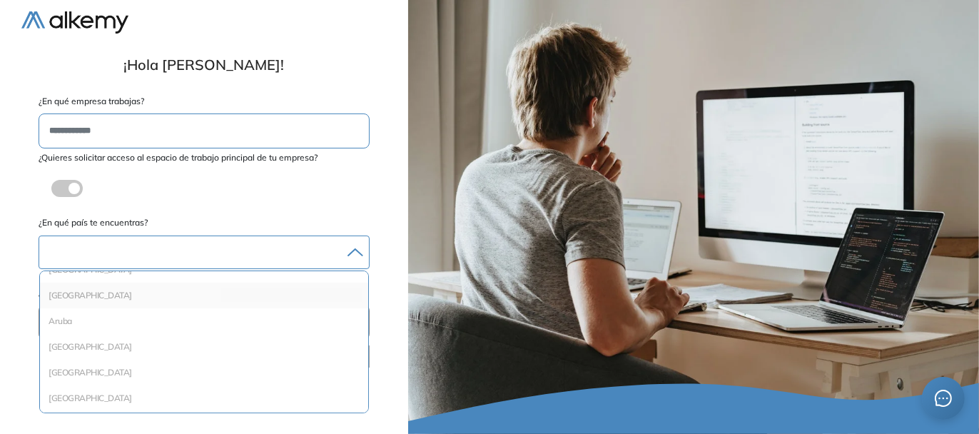 This screenshot has width=979, height=434. Describe the element at coordinates (204, 101) in the screenshot. I see `label: ¿En qué empresa trabajas?` at that location.